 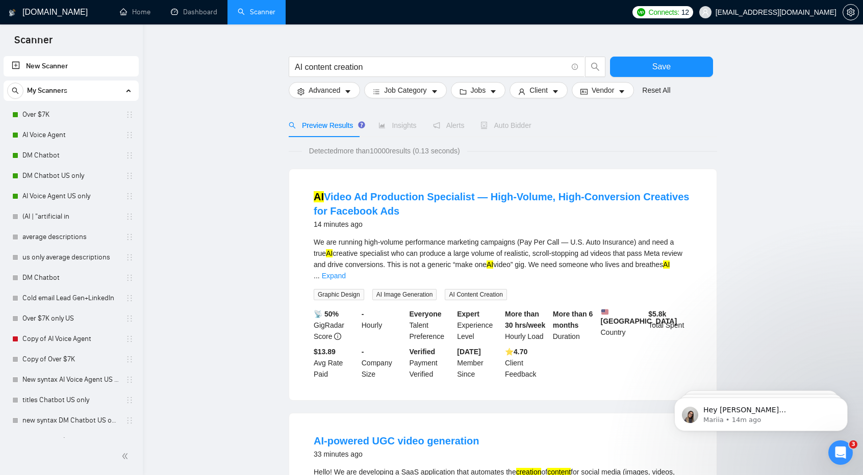 What do you see at coordinates (256, 12) in the screenshot?
I see `a: searchScanner` at bounding box center [256, 12].